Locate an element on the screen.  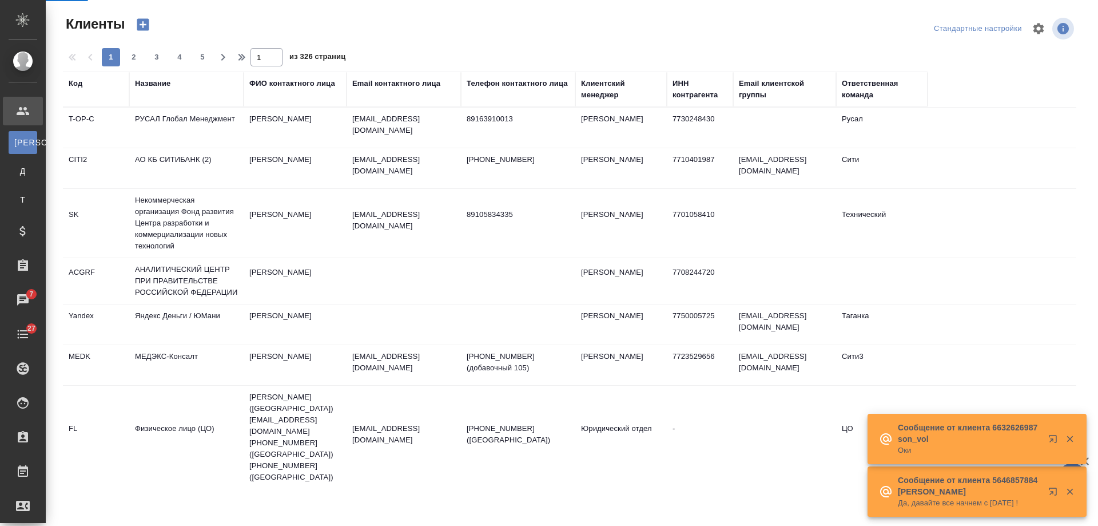
td: ЦО is located at coordinates (882, 437).